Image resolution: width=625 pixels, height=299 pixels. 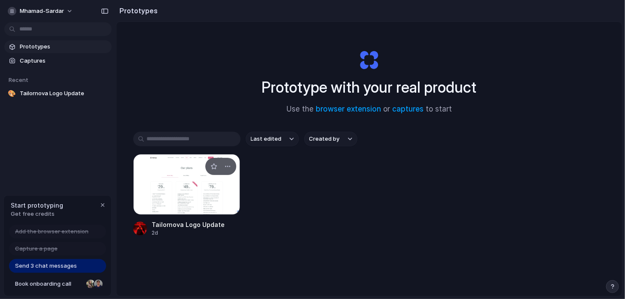 I want to click on div: Nicole Kubica, so click(x=91, y=284).